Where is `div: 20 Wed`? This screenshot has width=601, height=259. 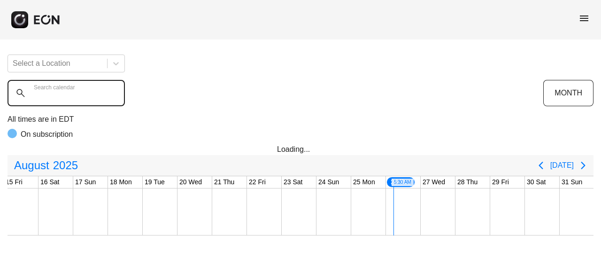
div: 20 Wed is located at coordinates (191, 182).